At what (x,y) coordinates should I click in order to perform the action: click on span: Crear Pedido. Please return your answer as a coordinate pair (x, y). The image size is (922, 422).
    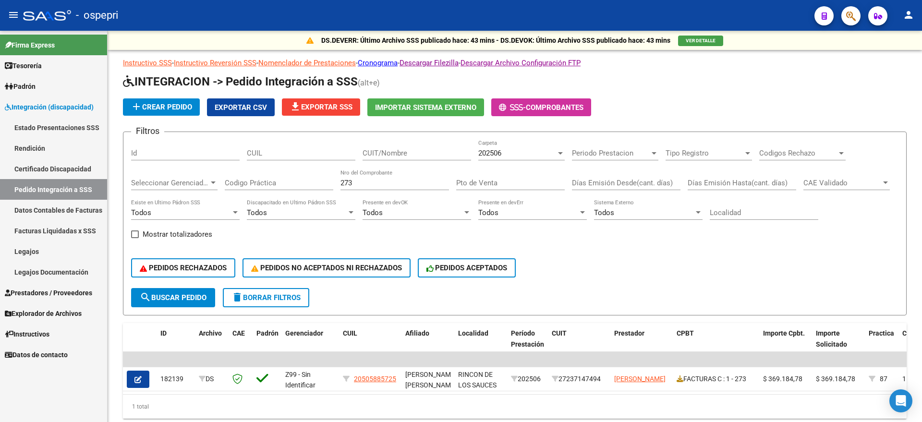
    Looking at the image, I should click on (161, 107).